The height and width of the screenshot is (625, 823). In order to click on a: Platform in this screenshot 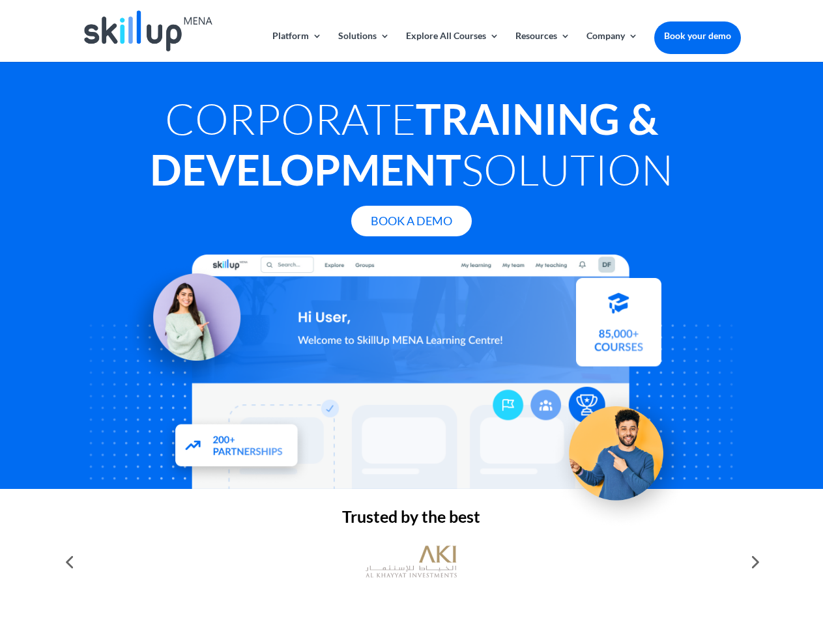, I will do `click(297, 46)`.